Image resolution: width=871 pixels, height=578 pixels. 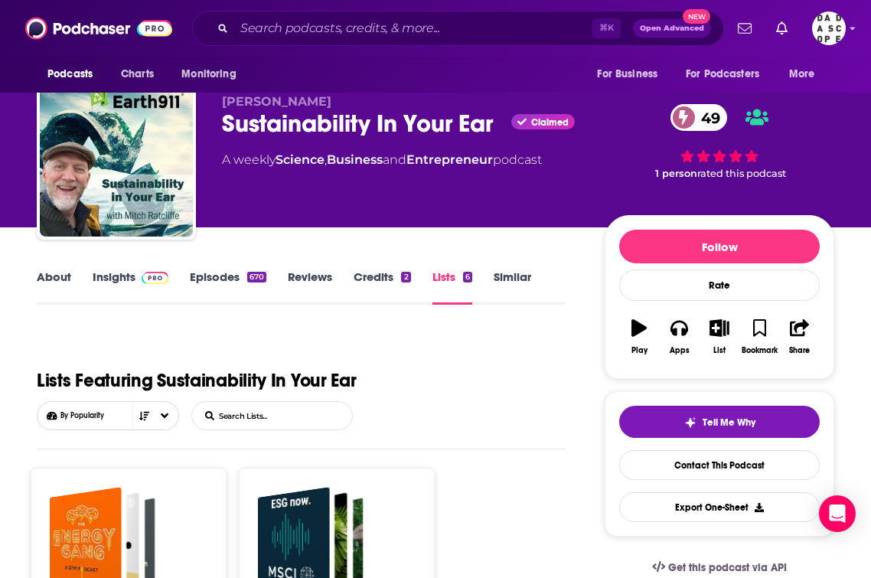 What do you see at coordinates (760, 351) in the screenshot?
I see `div: Bookmark` at bounding box center [760, 351].